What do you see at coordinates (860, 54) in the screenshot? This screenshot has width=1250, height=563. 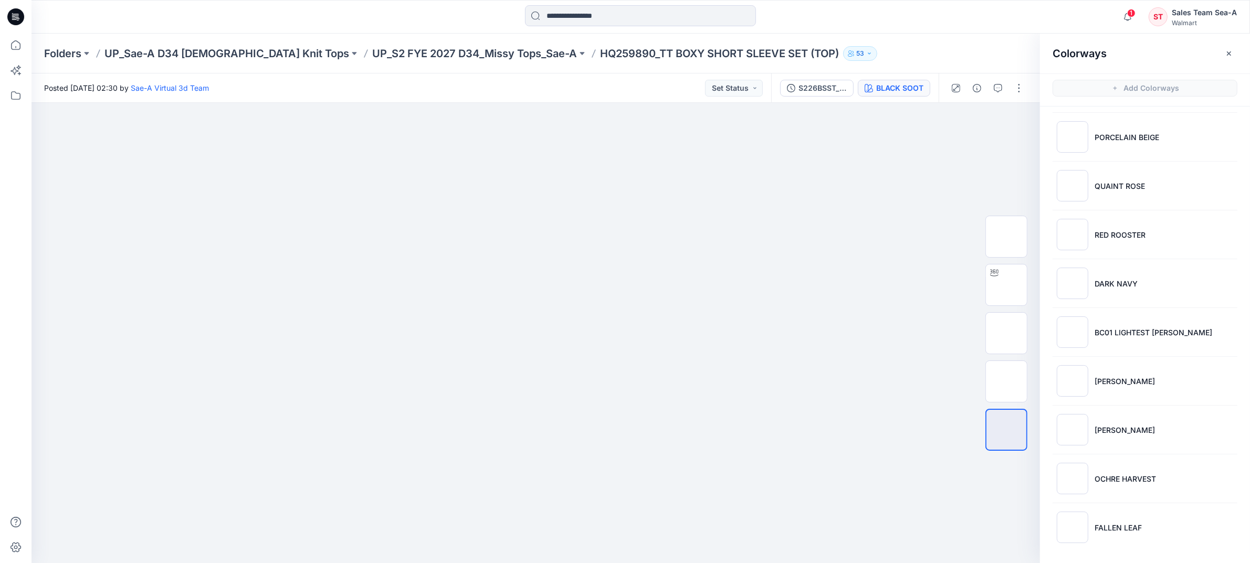 I see `button: 53` at bounding box center [860, 54].